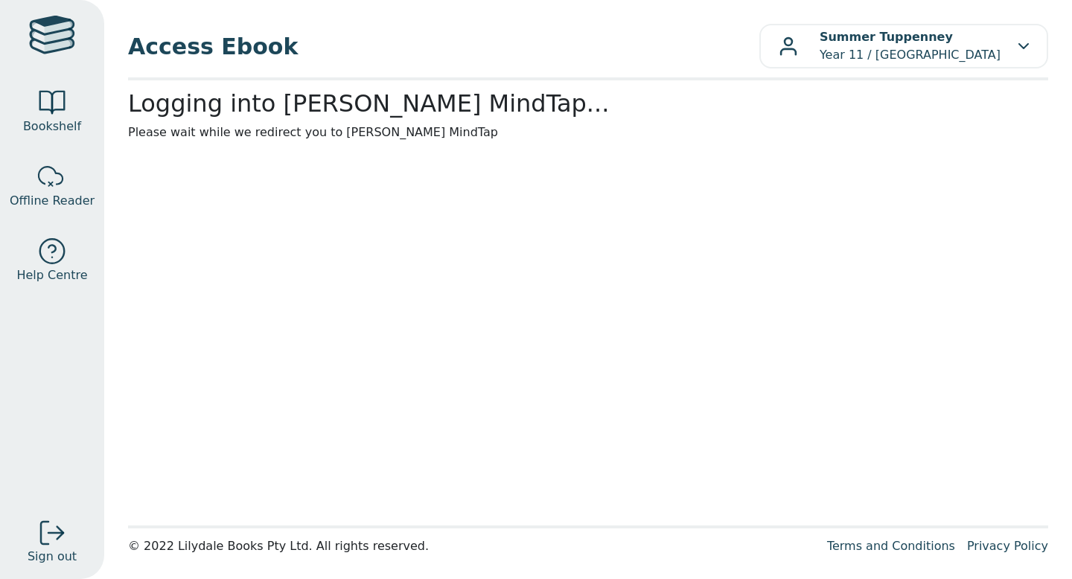 The width and height of the screenshot is (1072, 579). Describe the element at coordinates (891, 545) in the screenshot. I see `a: Terms and Conditions` at that location.